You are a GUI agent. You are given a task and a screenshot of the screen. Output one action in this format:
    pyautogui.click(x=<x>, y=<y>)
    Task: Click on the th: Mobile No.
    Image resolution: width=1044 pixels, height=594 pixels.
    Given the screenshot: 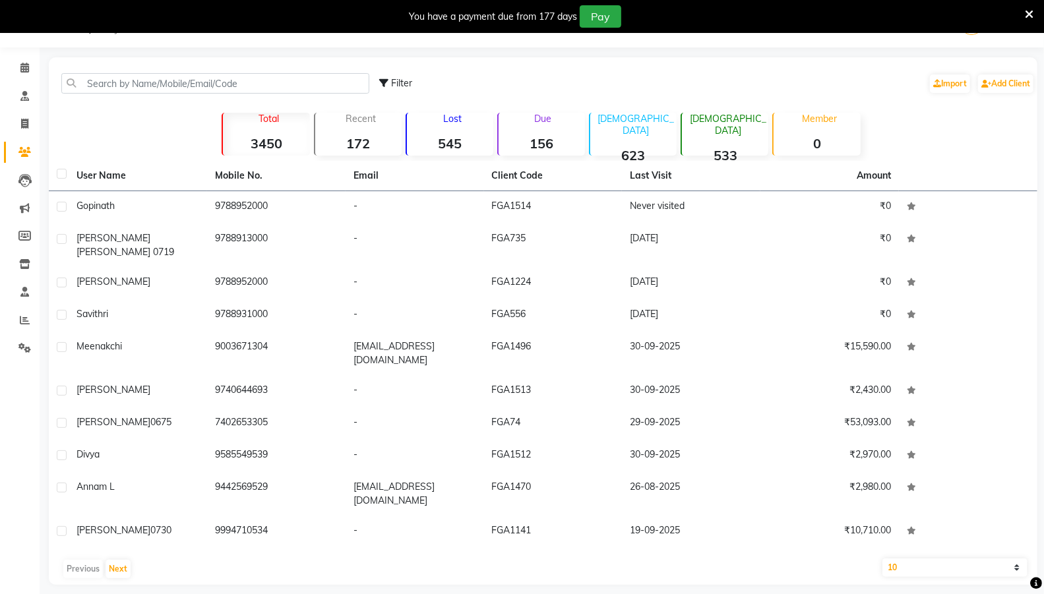 What is the action you would take?
    pyautogui.click(x=276, y=176)
    